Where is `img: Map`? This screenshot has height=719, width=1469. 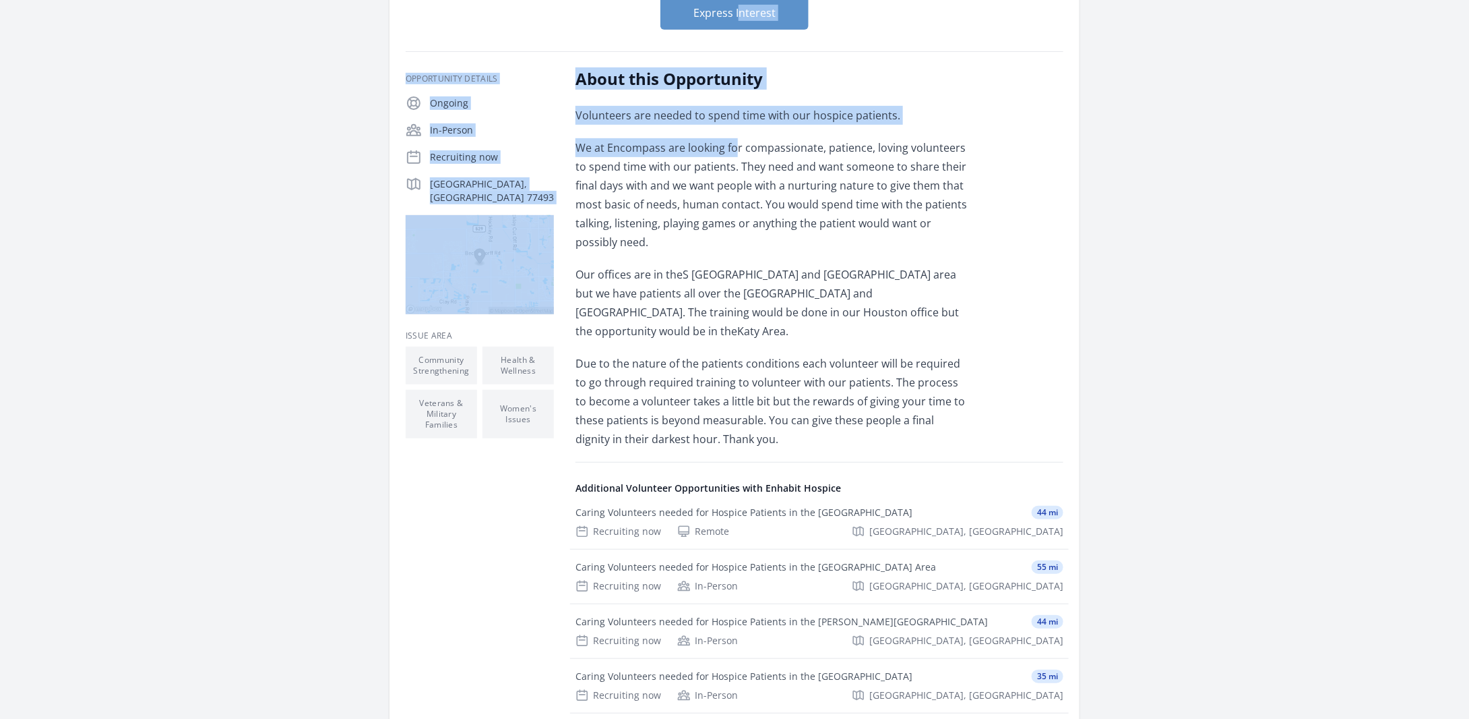
img: Map is located at coordinates (480, 264).